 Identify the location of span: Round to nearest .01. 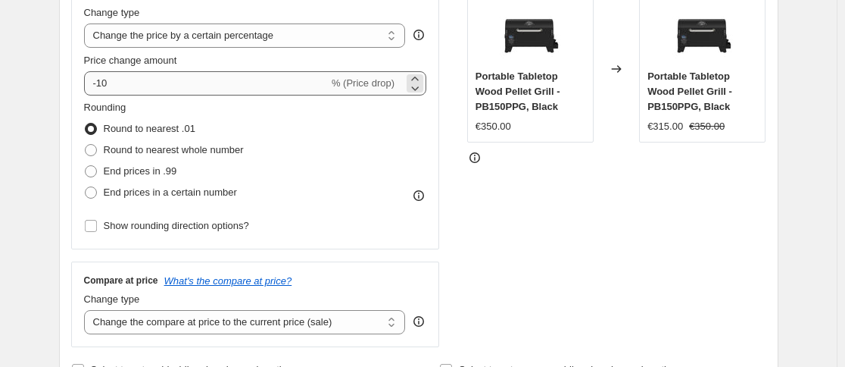
(149, 128).